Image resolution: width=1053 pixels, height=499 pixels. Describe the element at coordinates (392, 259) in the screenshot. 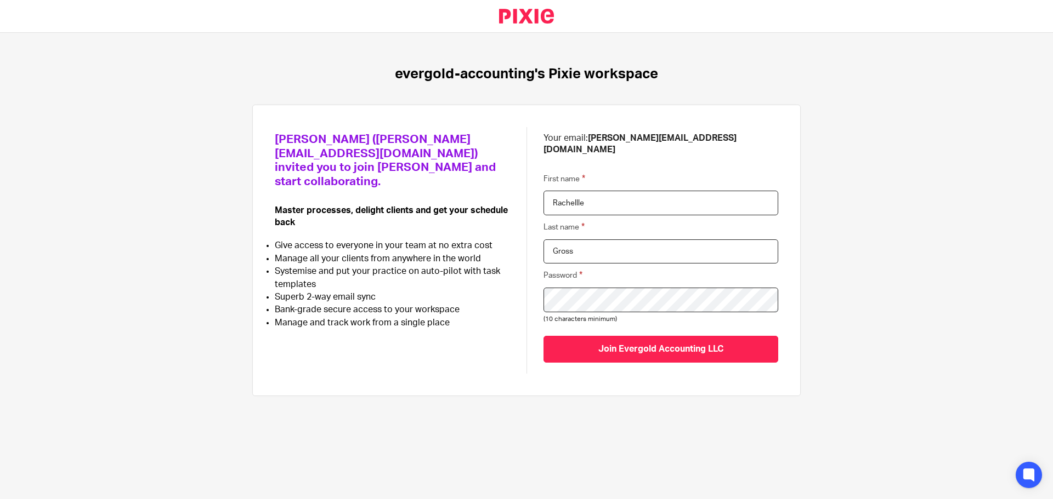

I see `li: Manage all your clients from anywhere in the world` at that location.